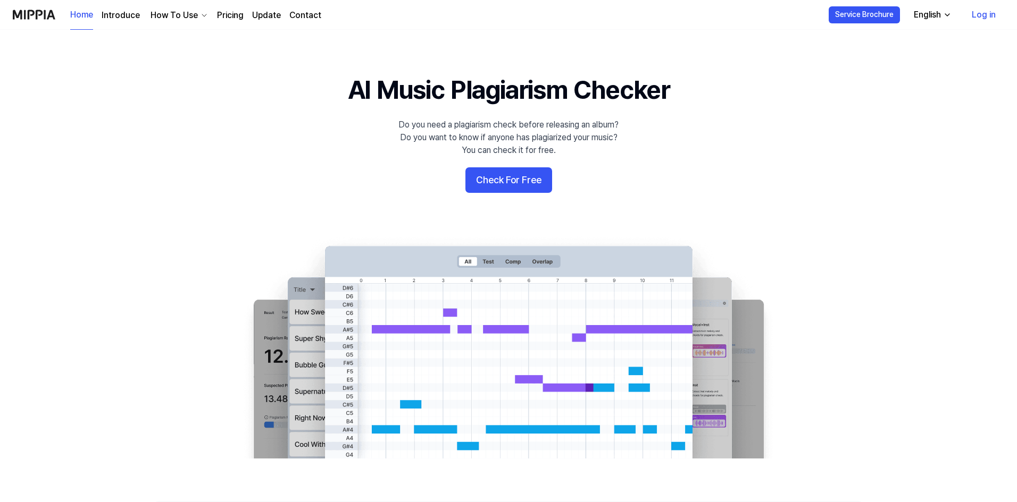 The height and width of the screenshot is (502, 1017). I want to click on div: Do you need a plagiarism check before releasing an album? Do you want to know if anyone has plagi..., so click(508, 138).